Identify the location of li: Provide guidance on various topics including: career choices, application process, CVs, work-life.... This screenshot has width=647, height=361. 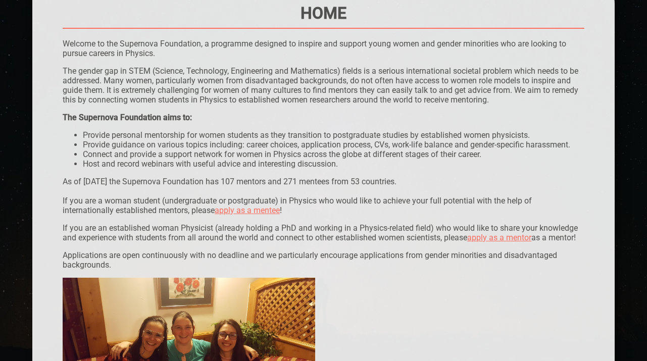
(333, 144).